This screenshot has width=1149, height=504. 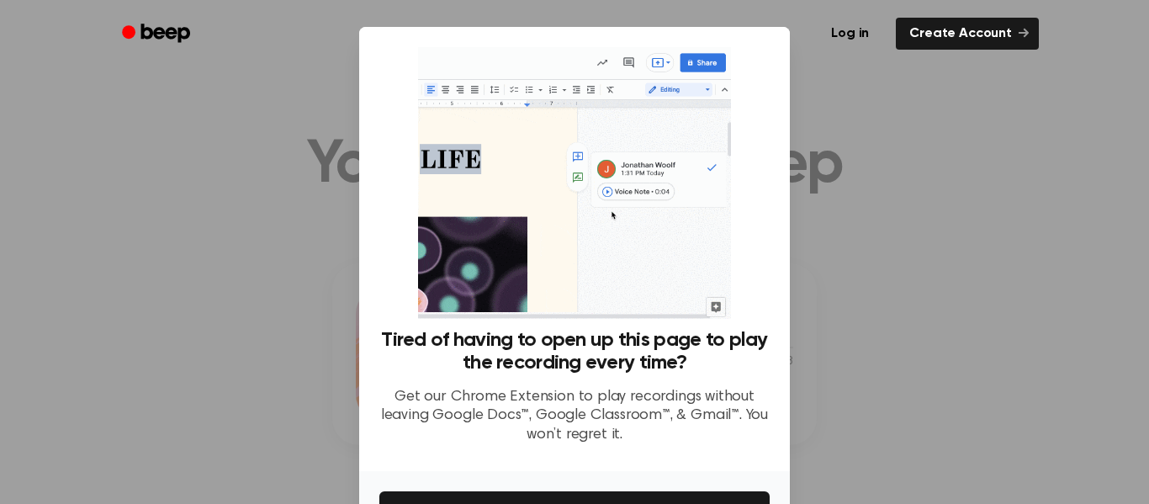 What do you see at coordinates (850, 34) in the screenshot?
I see `a: Log in` at bounding box center [850, 34].